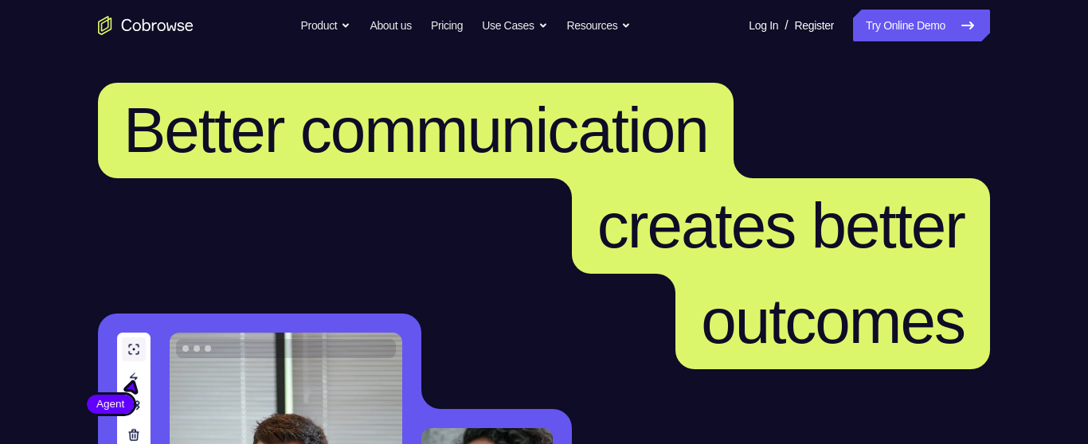 The width and height of the screenshot is (1088, 444). I want to click on a: Register, so click(814, 25).